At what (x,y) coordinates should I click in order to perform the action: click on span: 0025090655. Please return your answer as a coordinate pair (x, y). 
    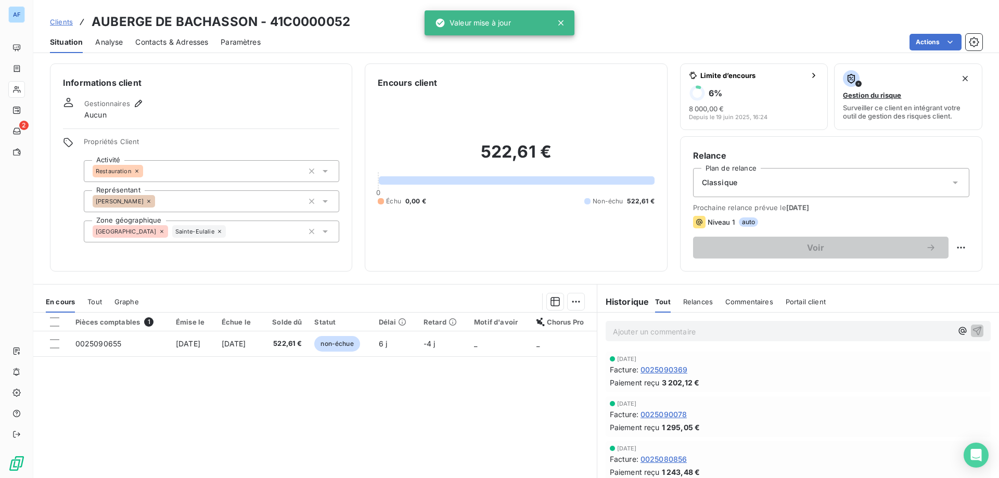
    Looking at the image, I should click on (98, 344).